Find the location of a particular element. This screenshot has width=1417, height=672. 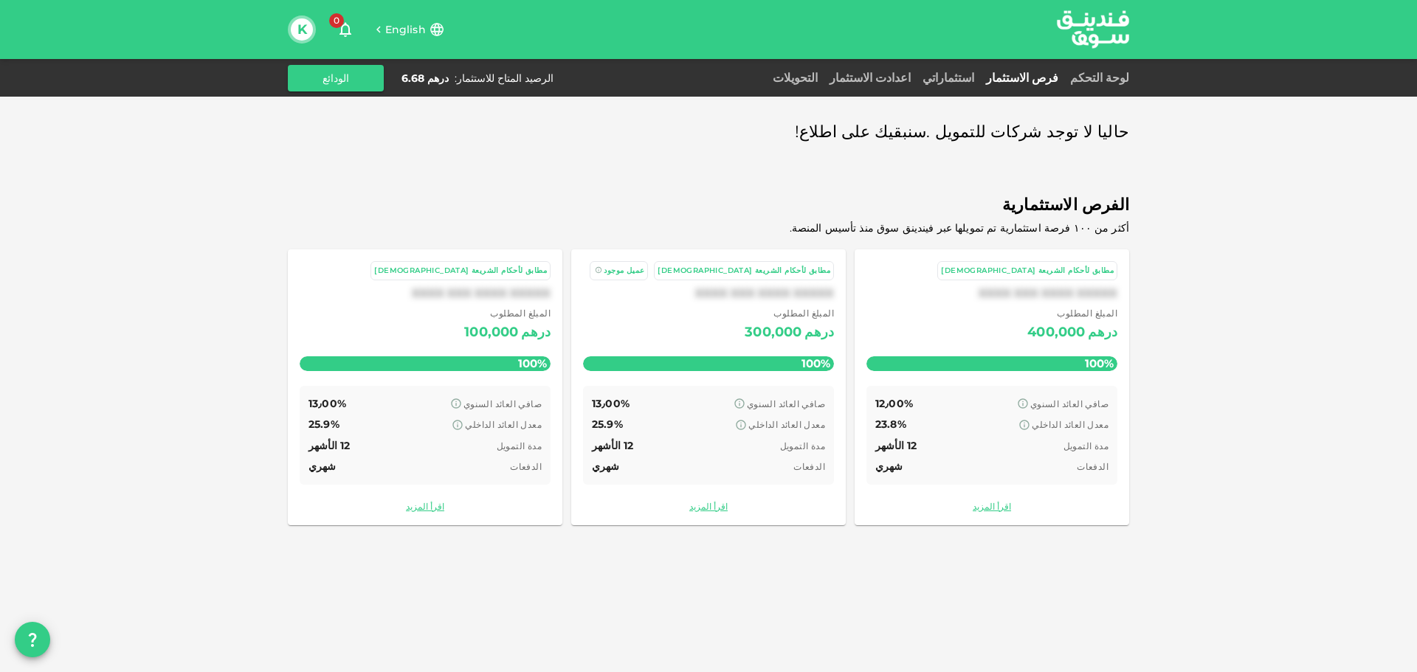

a: استثماراتي is located at coordinates (949, 78).